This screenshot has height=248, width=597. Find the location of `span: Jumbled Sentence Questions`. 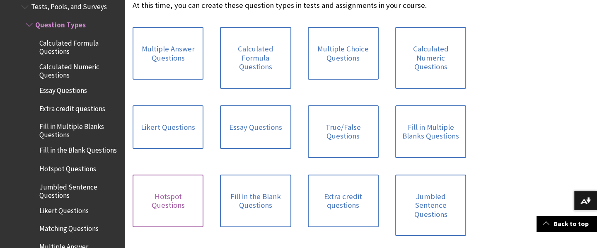

span: Jumbled Sentence Questions is located at coordinates (79, 189).